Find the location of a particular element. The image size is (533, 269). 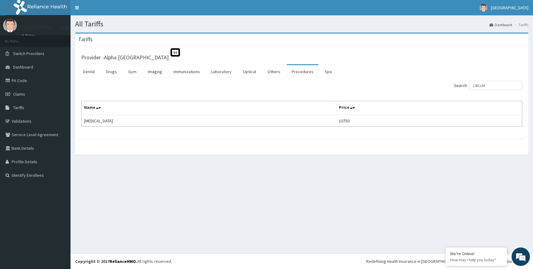

span: St is located at coordinates (175, 52).